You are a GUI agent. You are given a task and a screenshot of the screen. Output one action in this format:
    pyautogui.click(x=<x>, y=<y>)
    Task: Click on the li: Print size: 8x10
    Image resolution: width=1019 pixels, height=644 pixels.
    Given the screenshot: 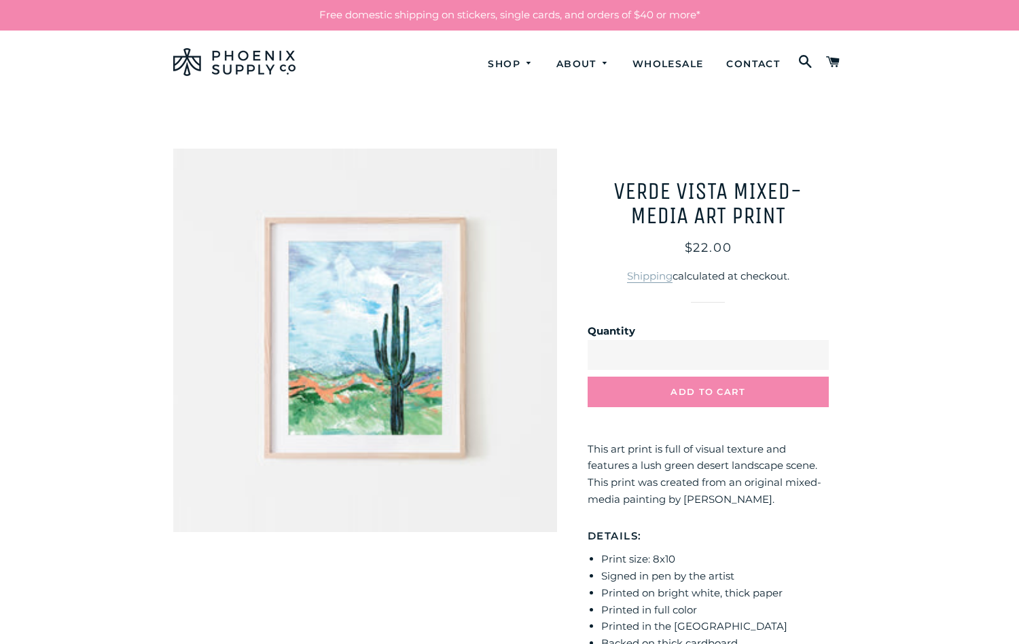 What is the action you would take?
    pyautogui.click(x=714, y=560)
    